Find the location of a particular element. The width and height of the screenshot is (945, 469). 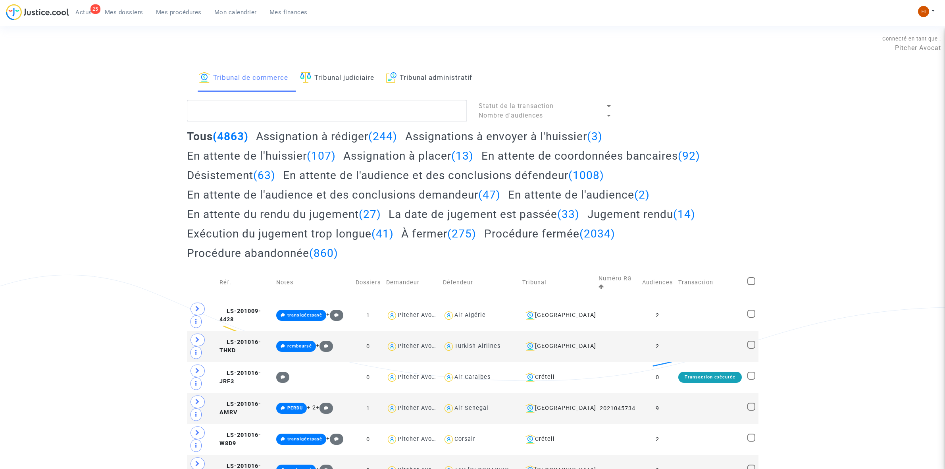

span: (27) is located at coordinates (370, 214).